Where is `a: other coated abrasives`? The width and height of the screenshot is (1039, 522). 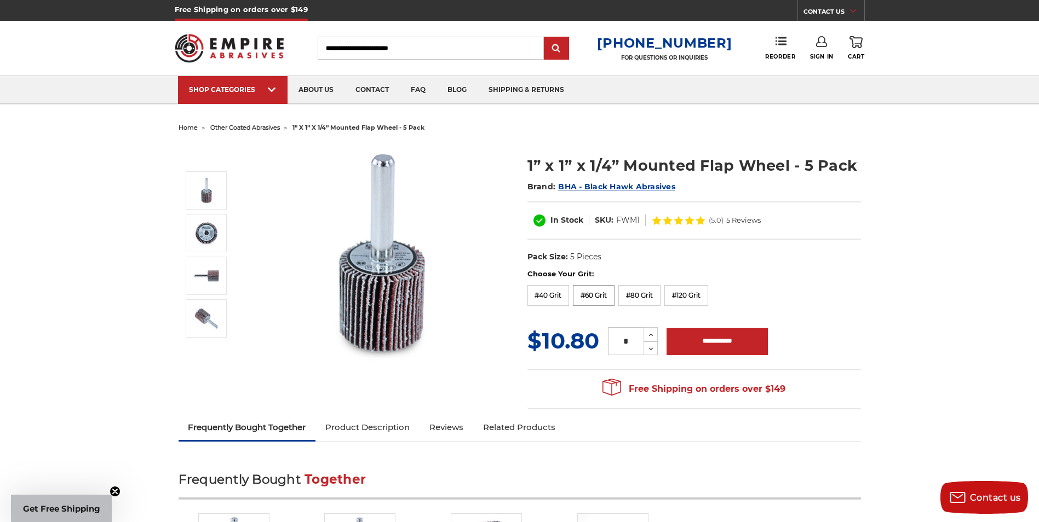
a: other coated abrasives is located at coordinates (245, 128).